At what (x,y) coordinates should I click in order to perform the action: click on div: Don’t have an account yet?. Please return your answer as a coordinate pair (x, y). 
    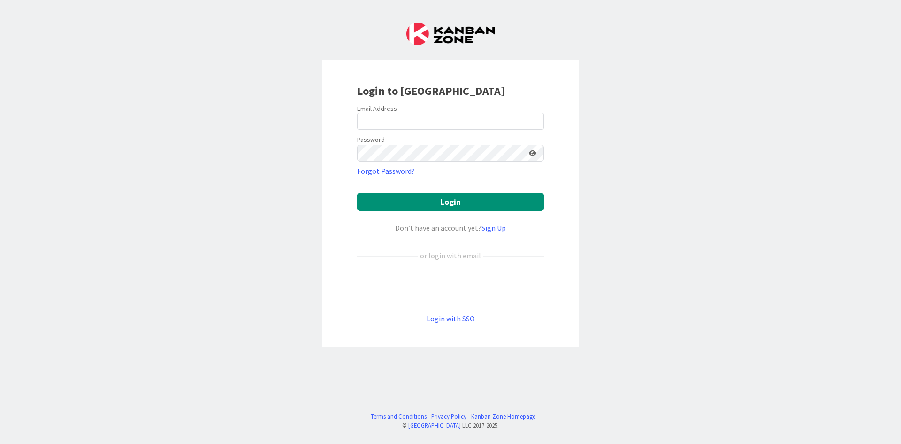
    Looking at the image, I should click on (451, 228).